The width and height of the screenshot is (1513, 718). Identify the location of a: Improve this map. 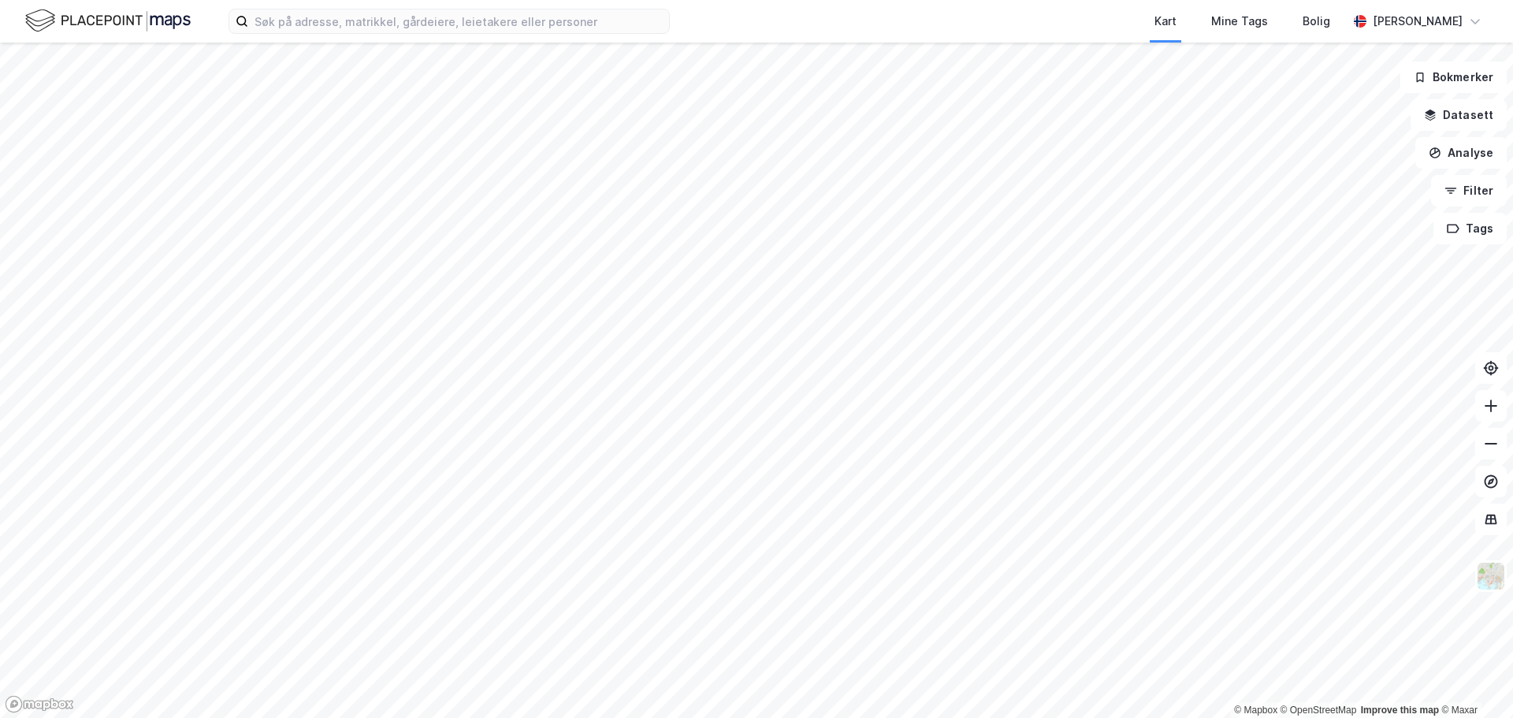
(1399, 710).